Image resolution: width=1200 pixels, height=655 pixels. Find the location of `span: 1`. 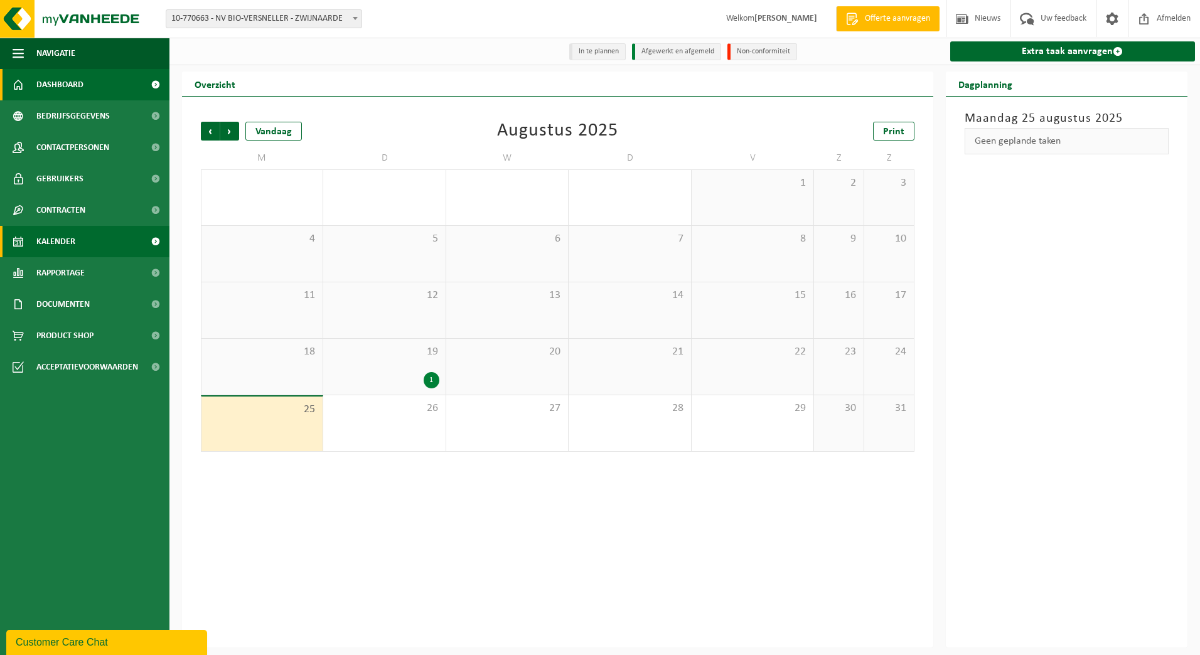

span: 1 is located at coordinates (752, 183).